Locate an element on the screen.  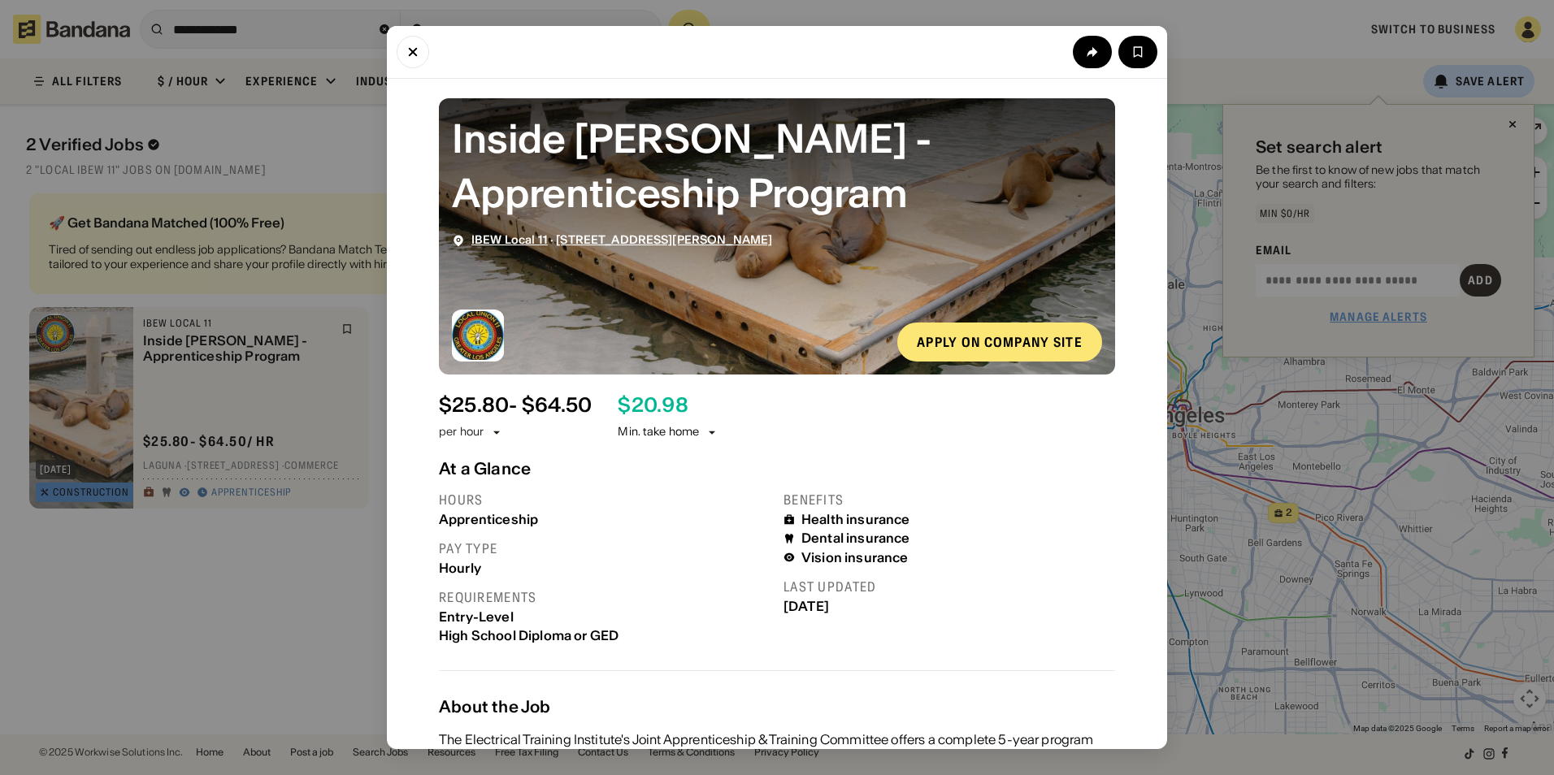
div: $ 25.80 - $64.50 is located at coordinates (515, 406).